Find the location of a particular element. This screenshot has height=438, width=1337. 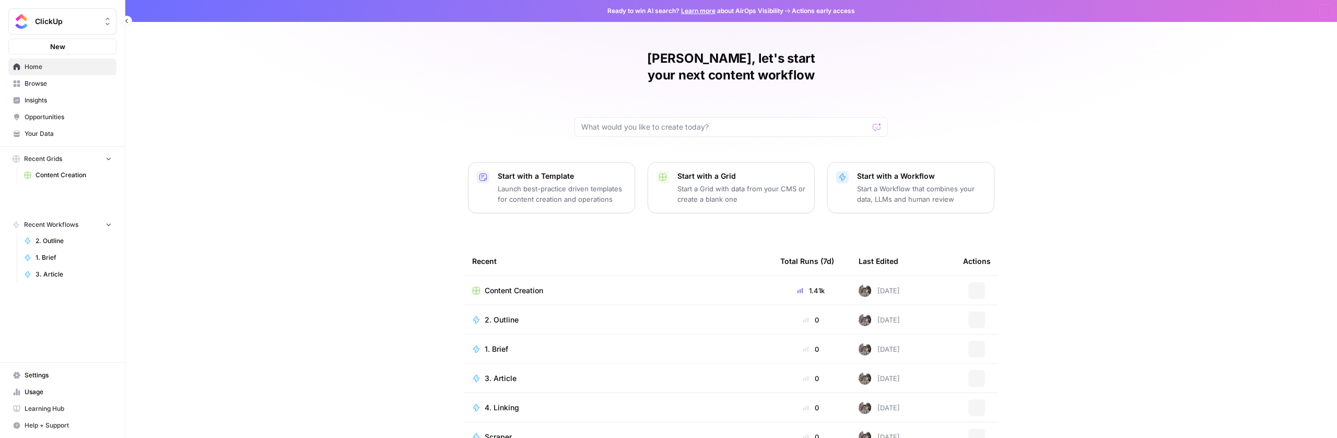

button: Start with a TemplateLaunch best-practice driven templates for content creation and operations is located at coordinates (552, 188).